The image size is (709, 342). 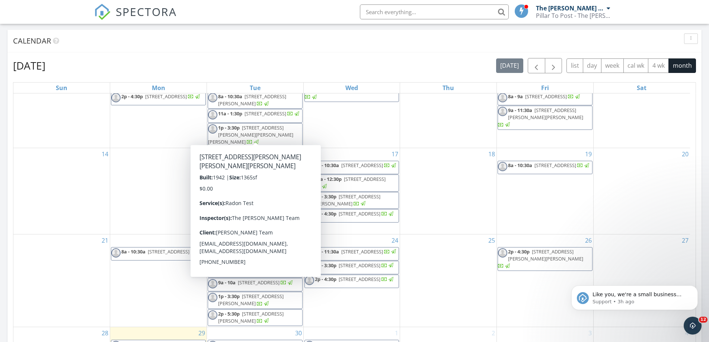 What do you see at coordinates (573, 16) in the screenshot?
I see `div: Pillar To Post - The Frederick Team` at bounding box center [573, 16].